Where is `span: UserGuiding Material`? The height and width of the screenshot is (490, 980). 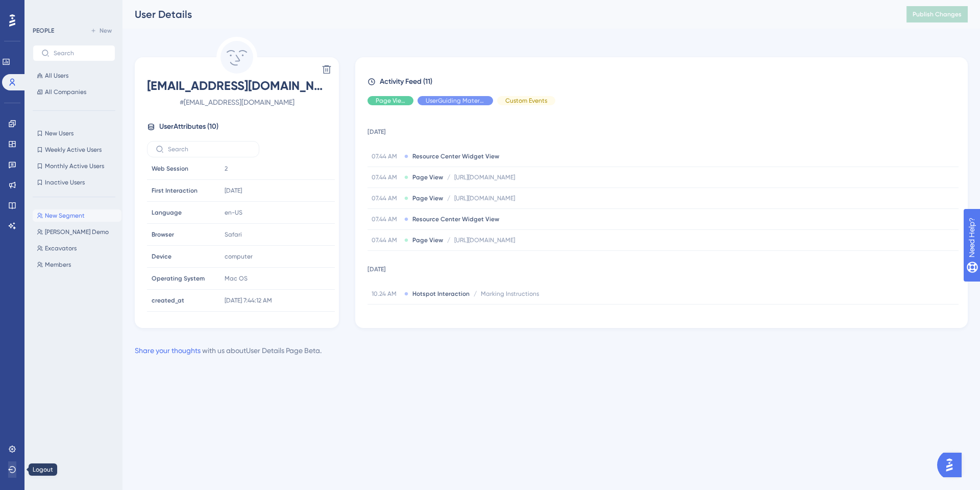
span: UserGuiding Material is located at coordinates (455, 101).